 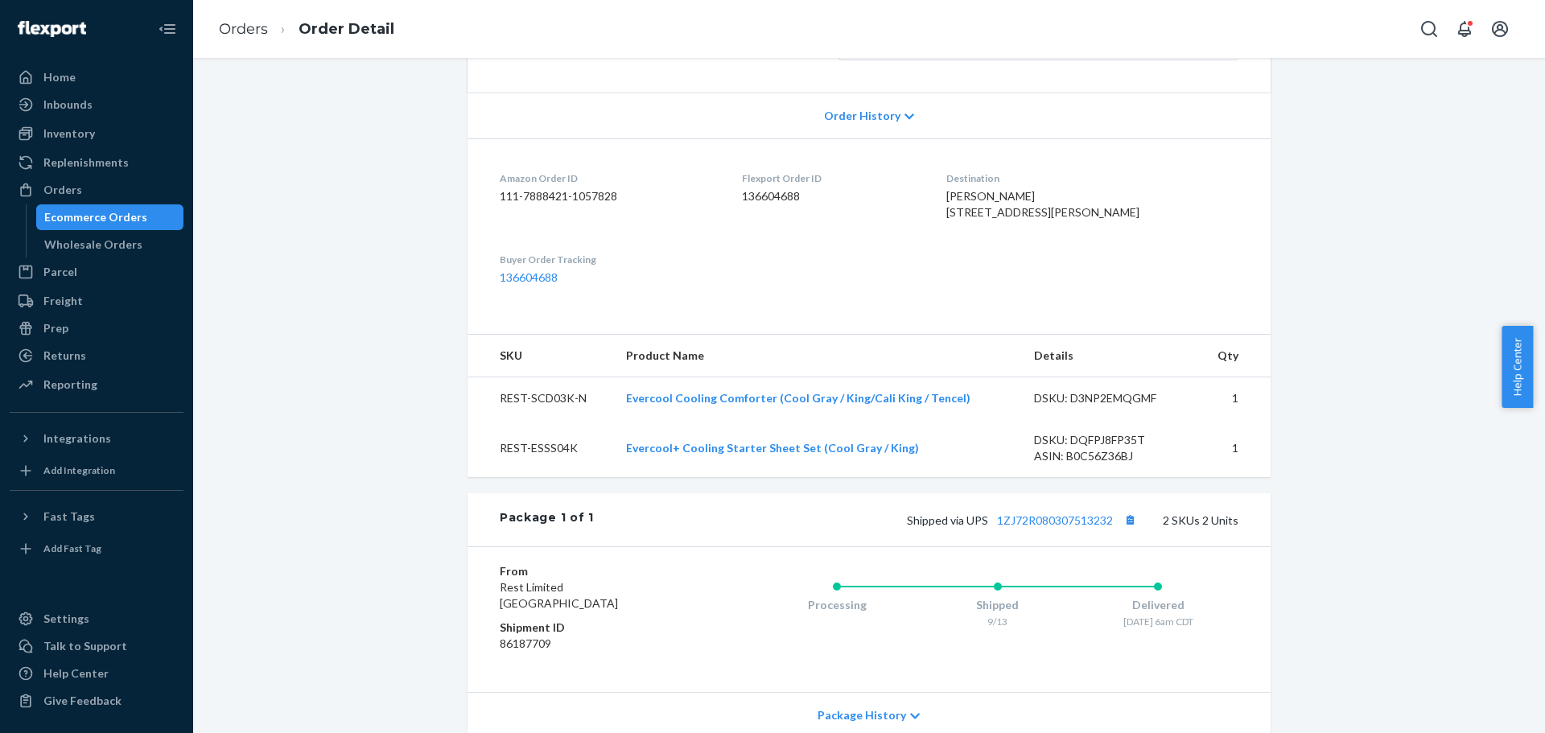 What do you see at coordinates (346, 29) in the screenshot?
I see `a: Order Detail` at bounding box center [346, 29].